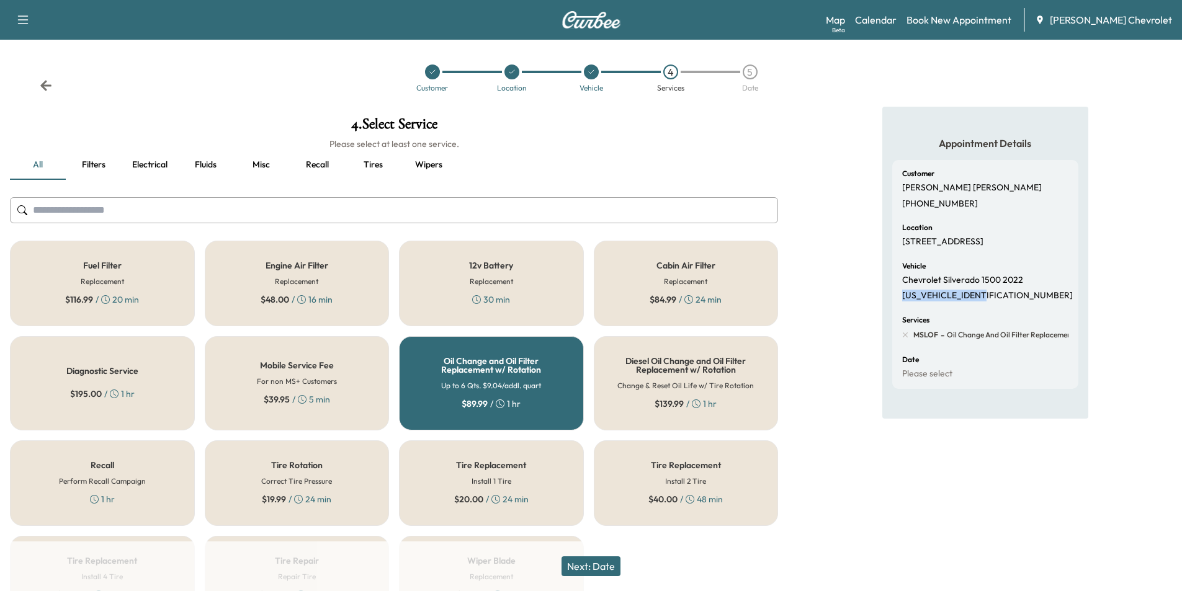 The width and height of the screenshot is (1182, 591). Describe the element at coordinates (835, 20) in the screenshot. I see `a: MapBeta` at that location.